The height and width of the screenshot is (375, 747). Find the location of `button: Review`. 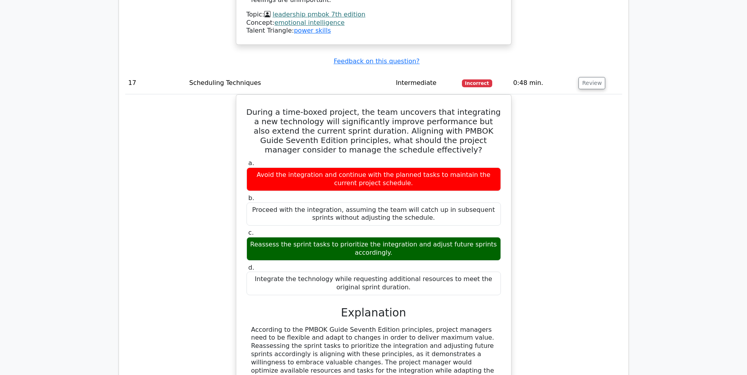

button: Review is located at coordinates (592, 83).